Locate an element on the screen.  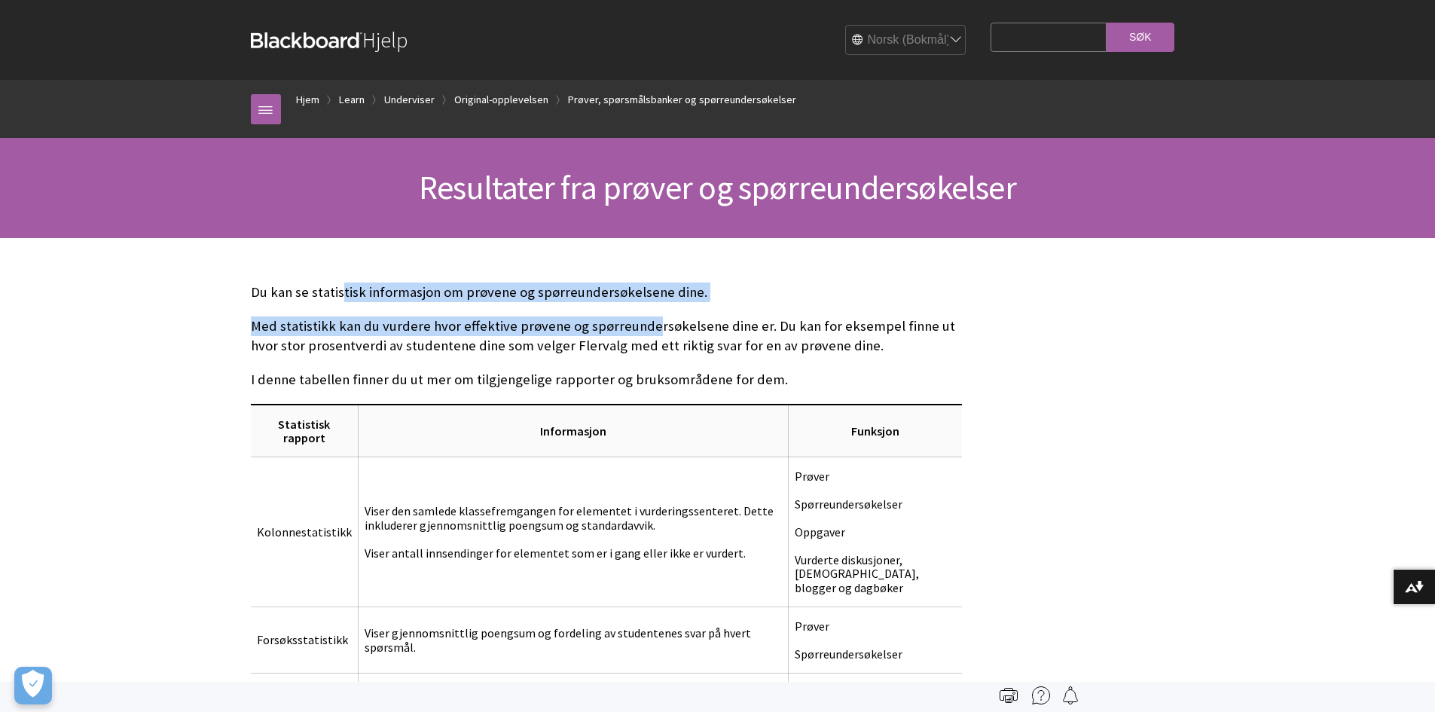
td: Forsøksstatistikk is located at coordinates (304, 639).